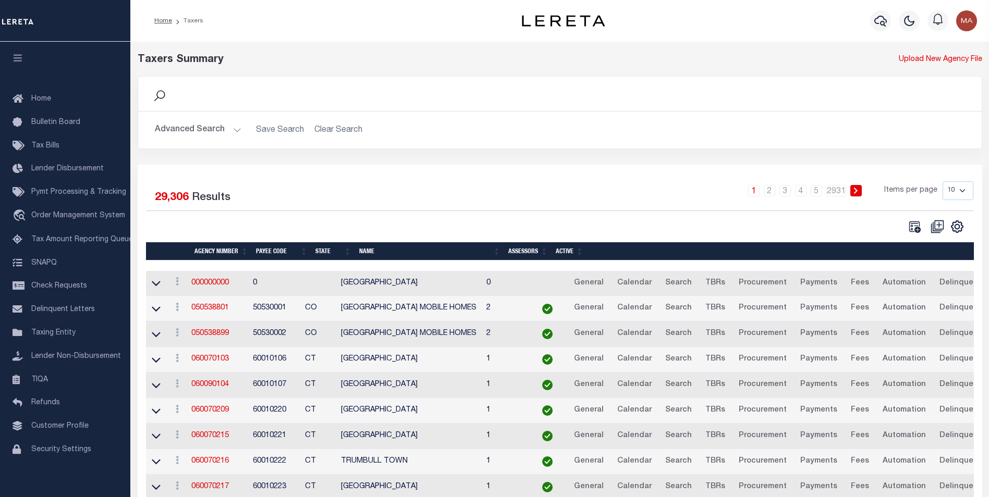  What do you see at coordinates (41, 99) in the screenshot?
I see `span: Home` at bounding box center [41, 99].